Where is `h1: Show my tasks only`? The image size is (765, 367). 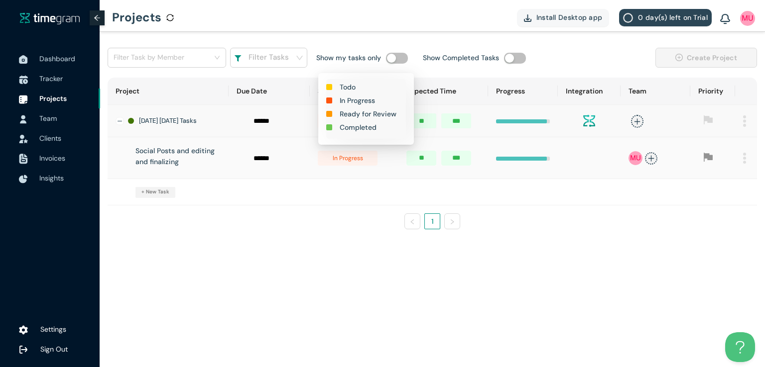
h1: Show my tasks only is located at coordinates (349, 58).